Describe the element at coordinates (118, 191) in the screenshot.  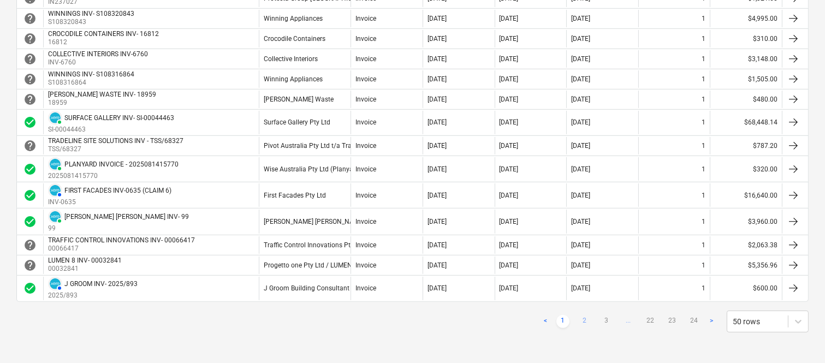
I see `div: FIRST FACADES INV-0635 (CLAIM 6)` at that location.